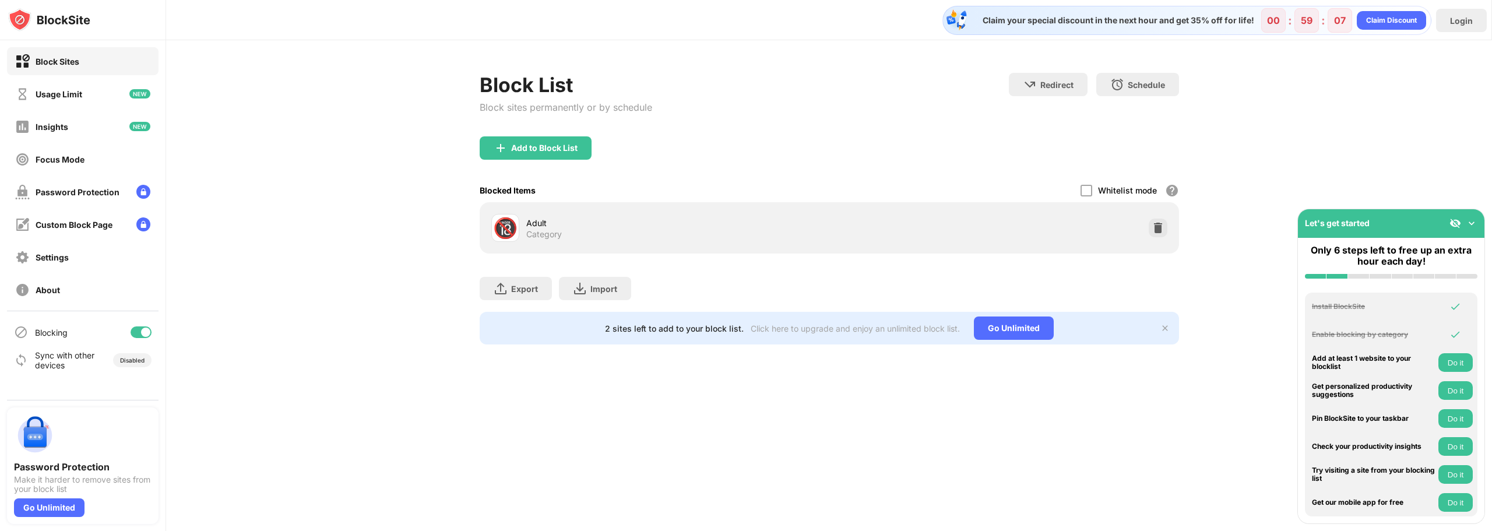 The image size is (1492, 531). I want to click on div: Sync with other devices, so click(65, 360).